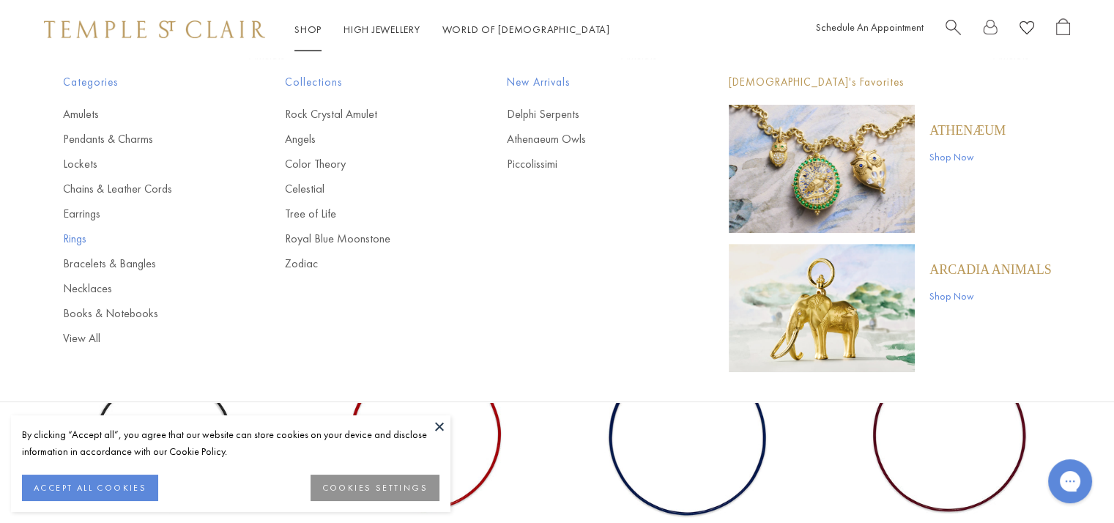 This screenshot has height=523, width=1114. What do you see at coordinates (366, 82) in the screenshot?
I see `span: Collections` at bounding box center [366, 82].